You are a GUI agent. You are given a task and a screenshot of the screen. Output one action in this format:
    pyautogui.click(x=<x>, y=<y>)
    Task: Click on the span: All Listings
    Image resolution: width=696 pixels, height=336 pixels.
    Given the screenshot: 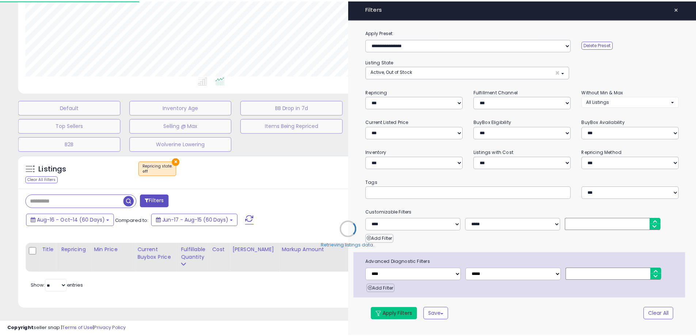 What is the action you would take?
    pyautogui.click(x=602, y=101)
    